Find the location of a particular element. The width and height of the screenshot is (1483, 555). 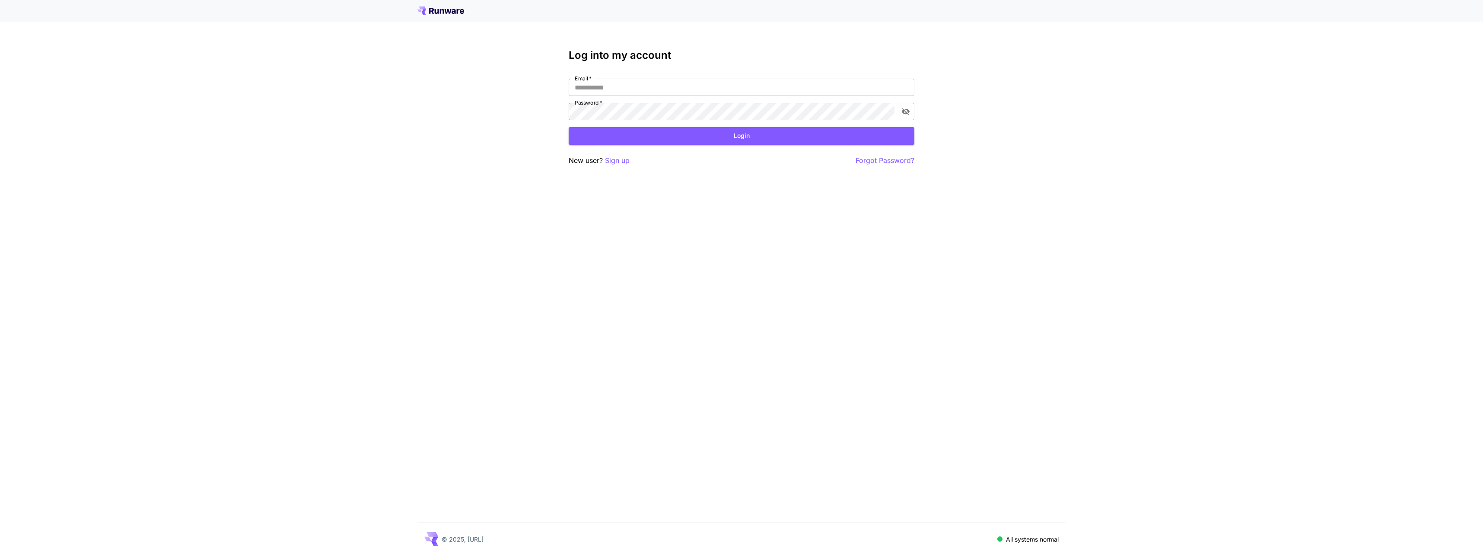

p: New user? is located at coordinates (599, 160).